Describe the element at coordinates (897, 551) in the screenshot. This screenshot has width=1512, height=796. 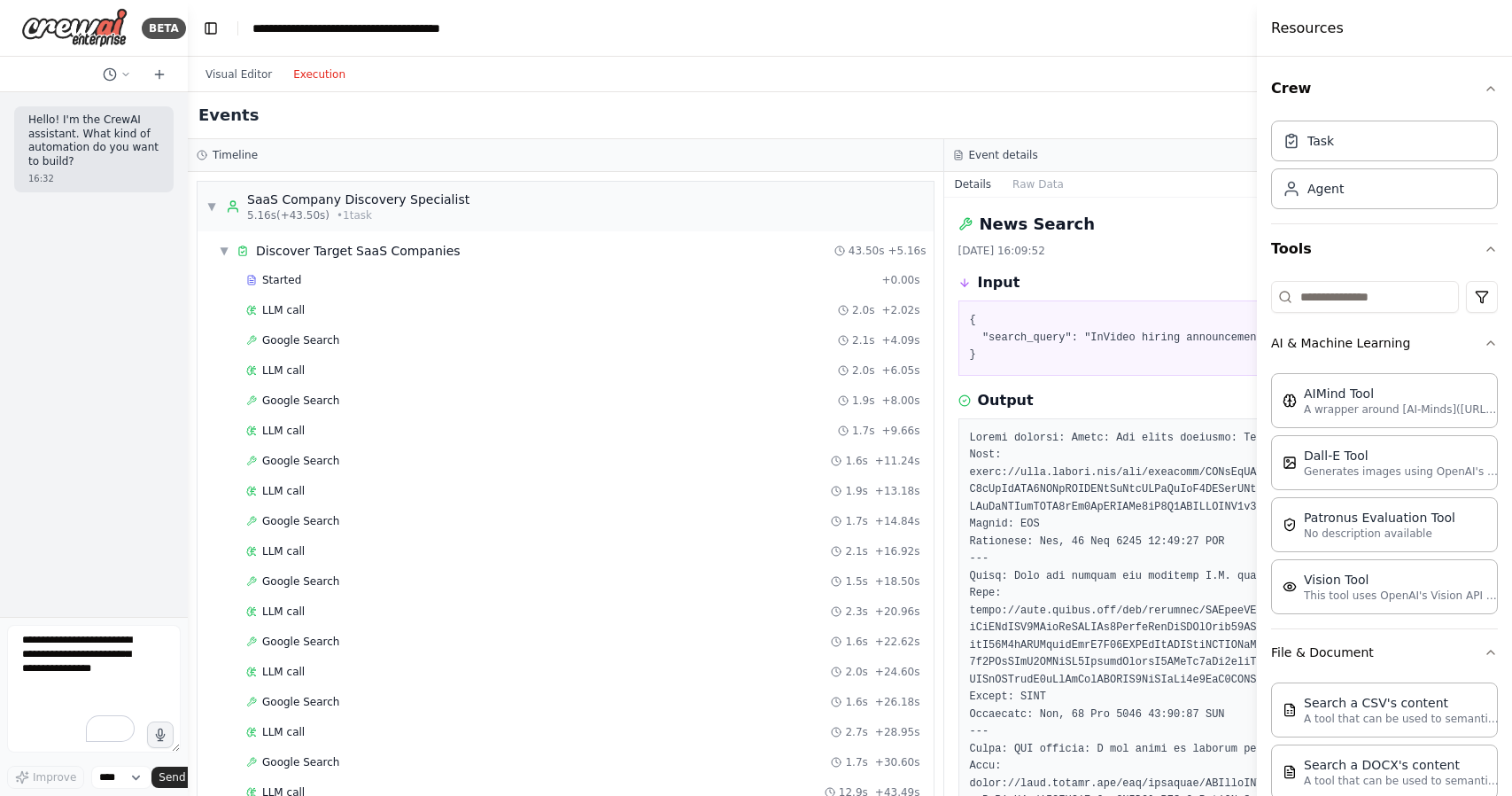
I see `span: + 16.92s` at that location.